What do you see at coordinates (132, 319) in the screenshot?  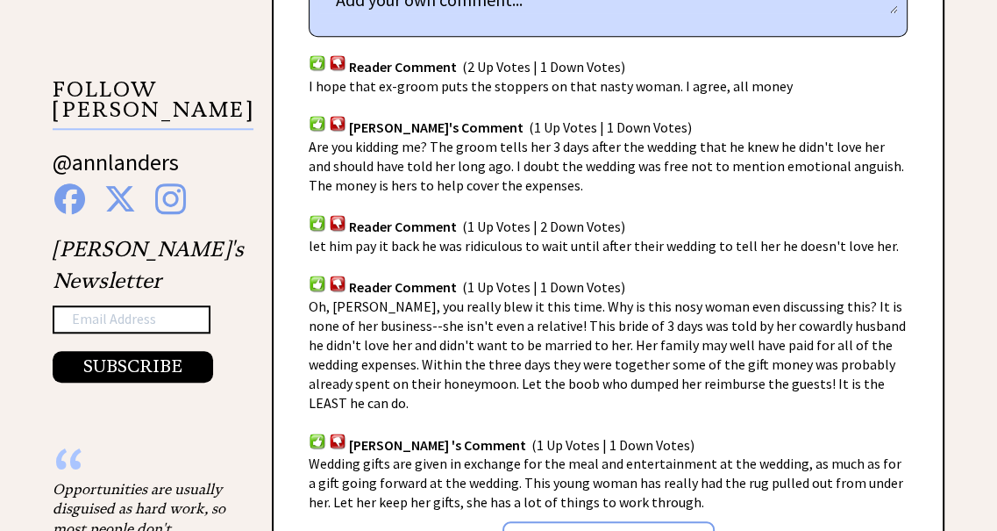 I see `input: Email Address` at bounding box center [132, 319].